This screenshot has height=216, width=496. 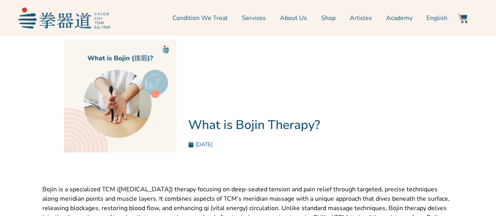 What do you see at coordinates (361, 18) in the screenshot?
I see `a: Articles` at bounding box center [361, 18].